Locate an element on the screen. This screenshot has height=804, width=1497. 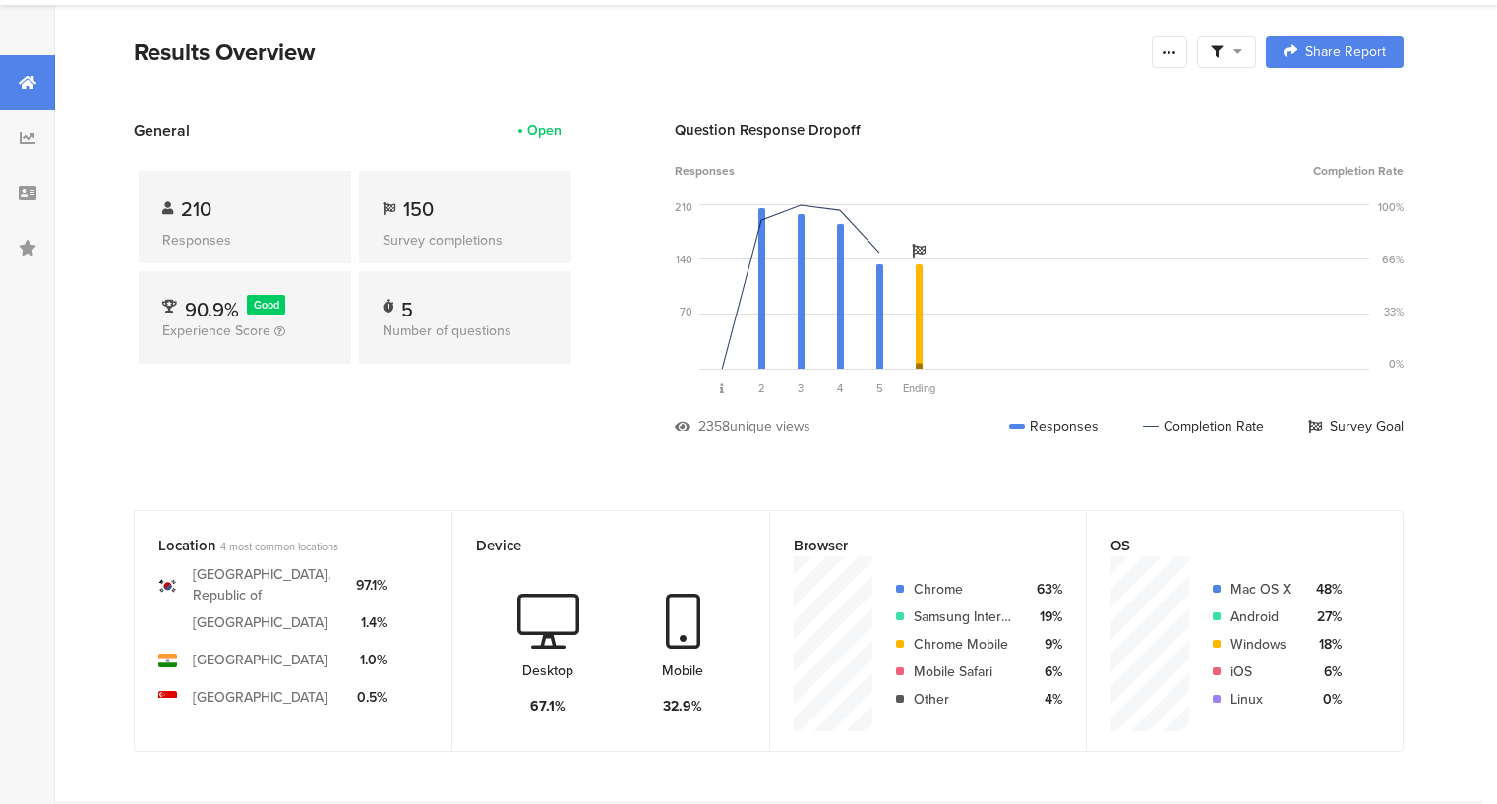
div: 4% is located at coordinates (1044, 699).